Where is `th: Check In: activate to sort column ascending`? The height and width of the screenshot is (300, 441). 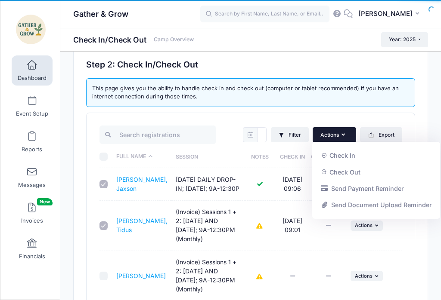 th: Check In: activate to sort column ascending is located at coordinates (292, 157).